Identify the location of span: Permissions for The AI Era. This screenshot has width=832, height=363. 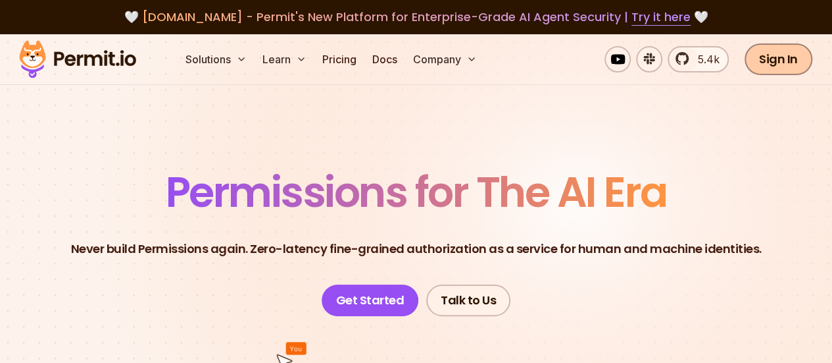
(417, 191).